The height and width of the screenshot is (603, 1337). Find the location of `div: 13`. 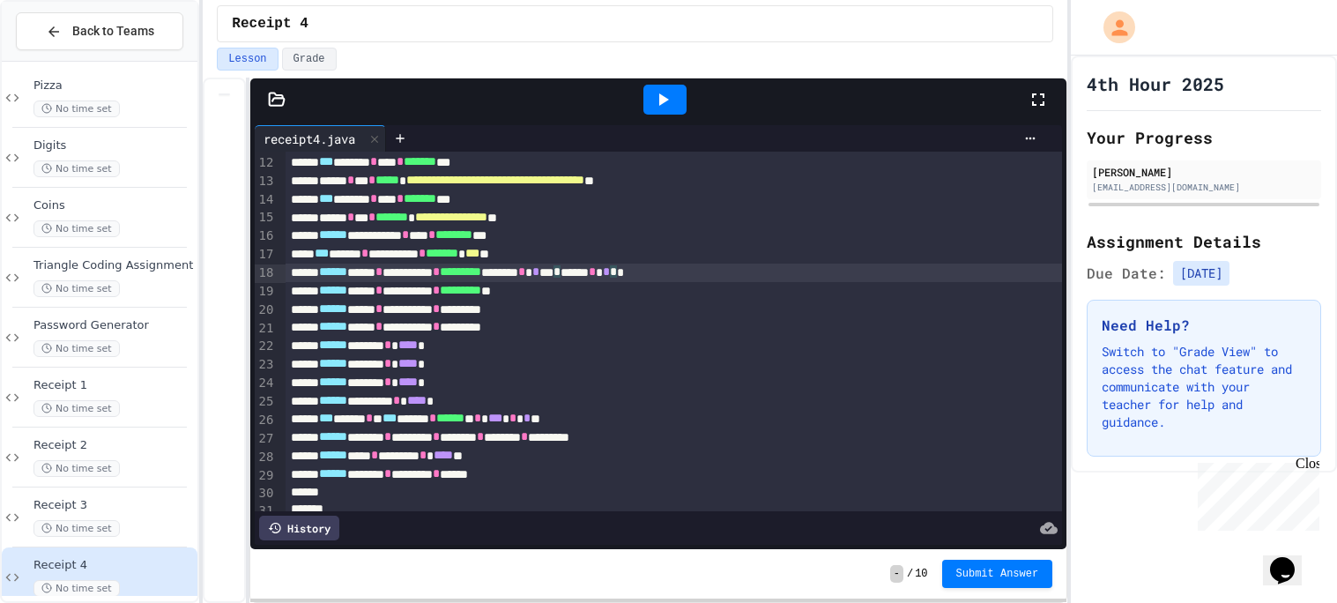

div: 13 is located at coordinates (265, 182).